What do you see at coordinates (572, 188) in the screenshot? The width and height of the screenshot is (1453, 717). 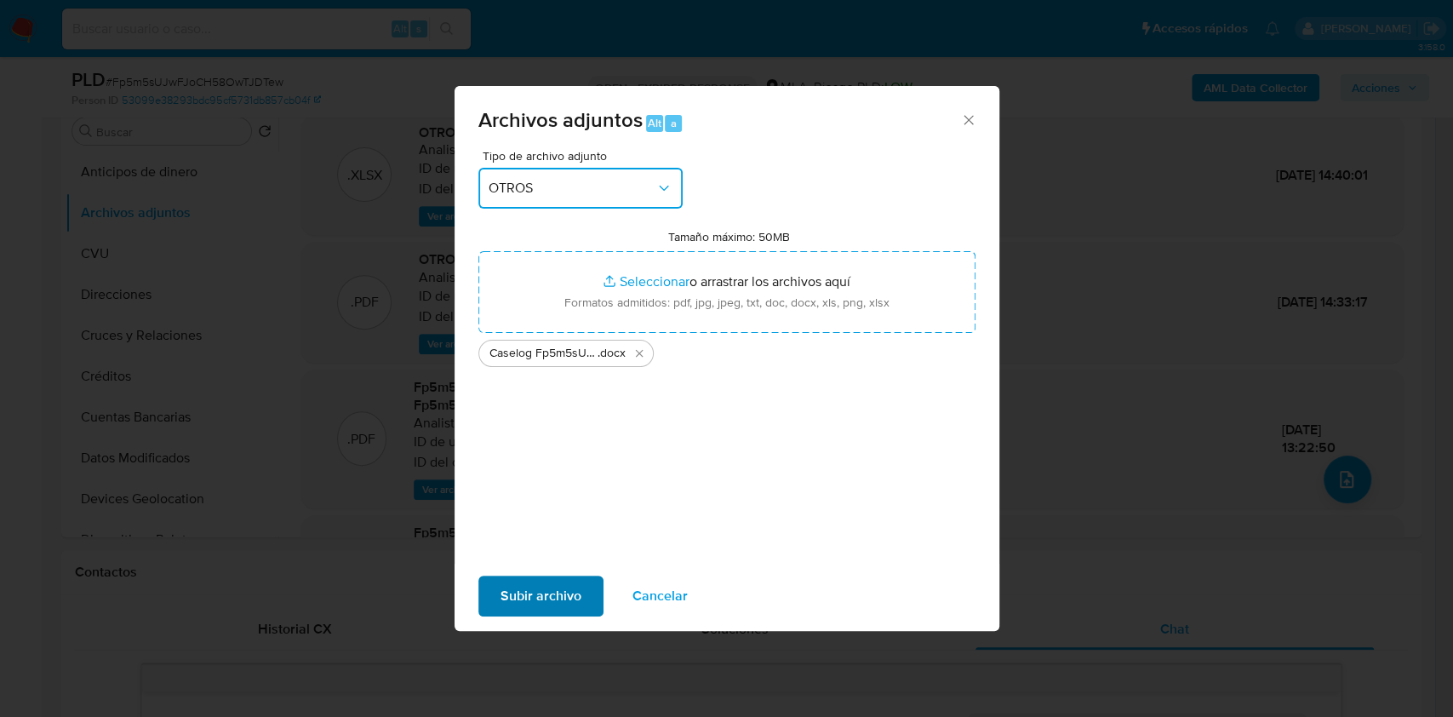 I see `span: OTROS` at bounding box center [572, 188].